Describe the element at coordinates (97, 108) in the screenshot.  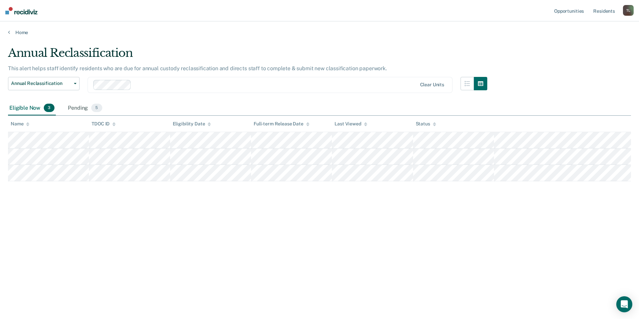
I see `span: 5` at that location.